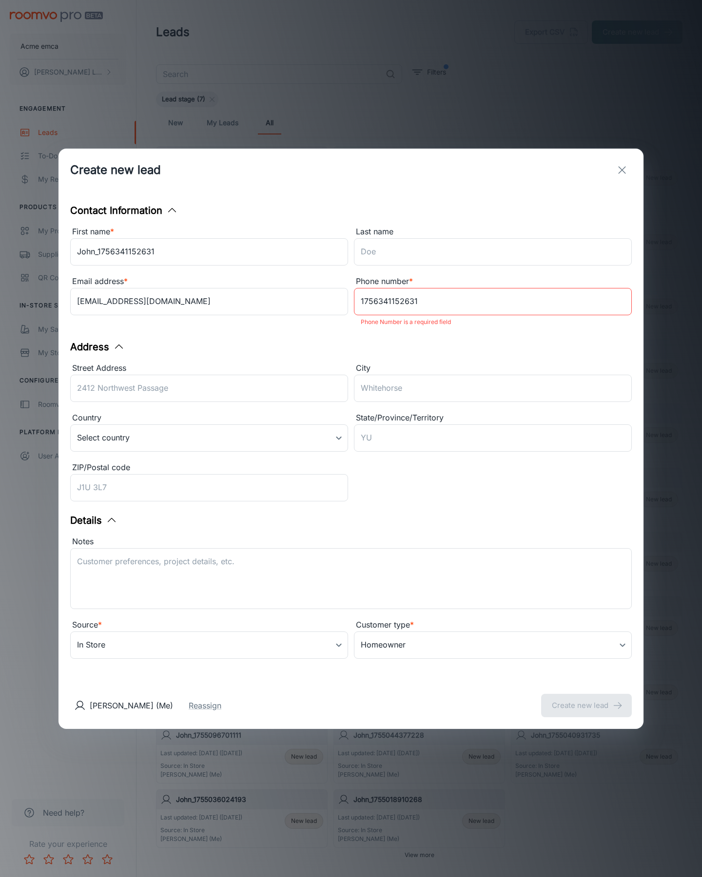  Describe the element at coordinates (115, 170) in the screenshot. I see `h1: Create new lead` at that location.